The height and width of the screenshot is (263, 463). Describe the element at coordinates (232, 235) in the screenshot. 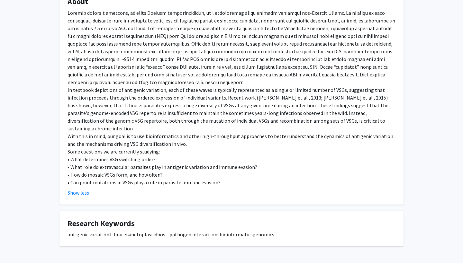

I see `div: antigenic variationT. bruceikinetoplastidhost-pathogen interactionsbioinformaticsgenomics` at that location.